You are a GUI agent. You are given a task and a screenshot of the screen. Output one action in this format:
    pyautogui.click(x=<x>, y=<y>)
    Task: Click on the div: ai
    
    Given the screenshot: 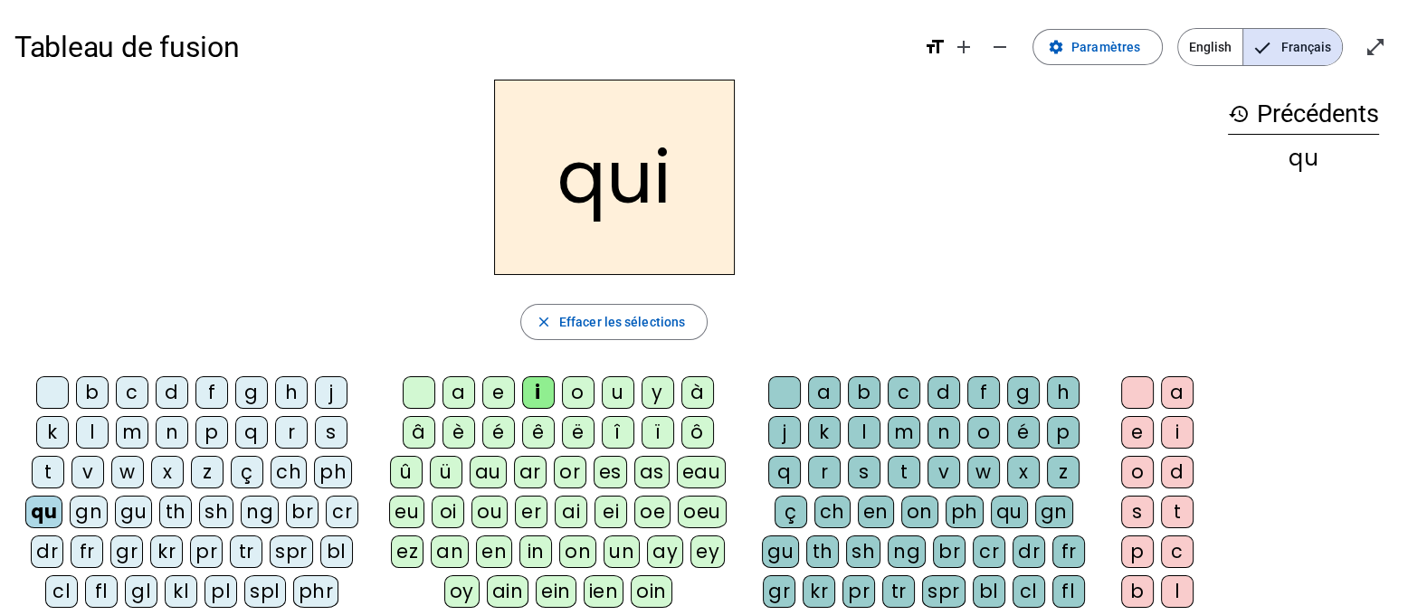 What is the action you would take?
    pyautogui.click(x=571, y=512)
    